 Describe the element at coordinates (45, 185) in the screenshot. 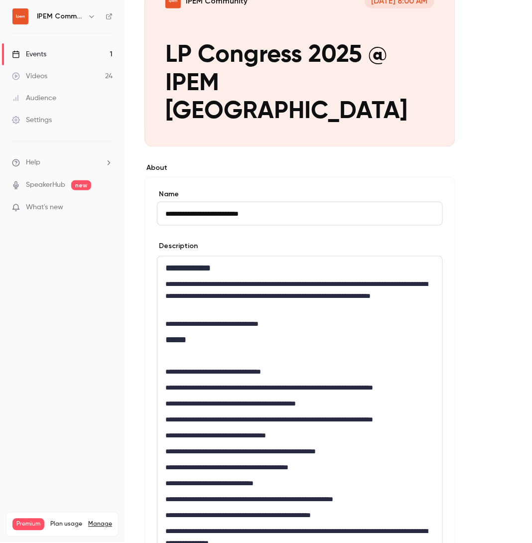

I see `a: SpeakerHub` at that location.